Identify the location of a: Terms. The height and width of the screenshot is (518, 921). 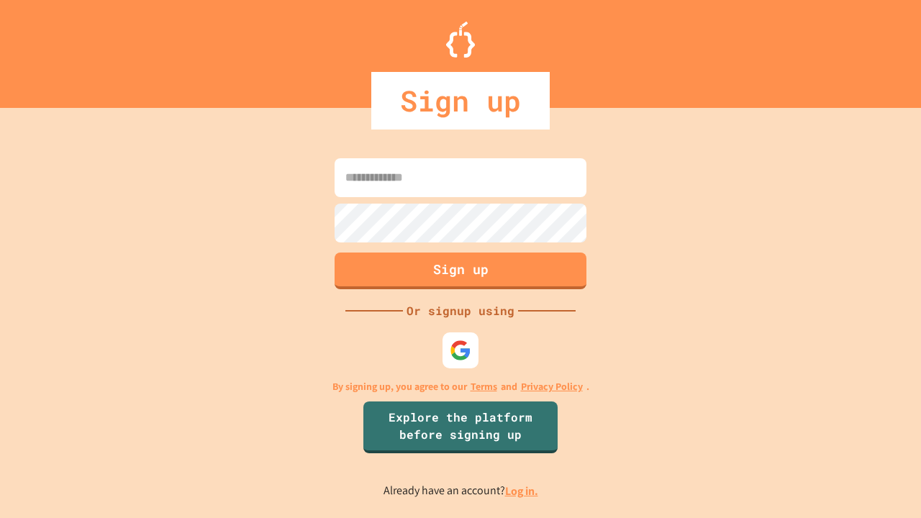
(484, 386).